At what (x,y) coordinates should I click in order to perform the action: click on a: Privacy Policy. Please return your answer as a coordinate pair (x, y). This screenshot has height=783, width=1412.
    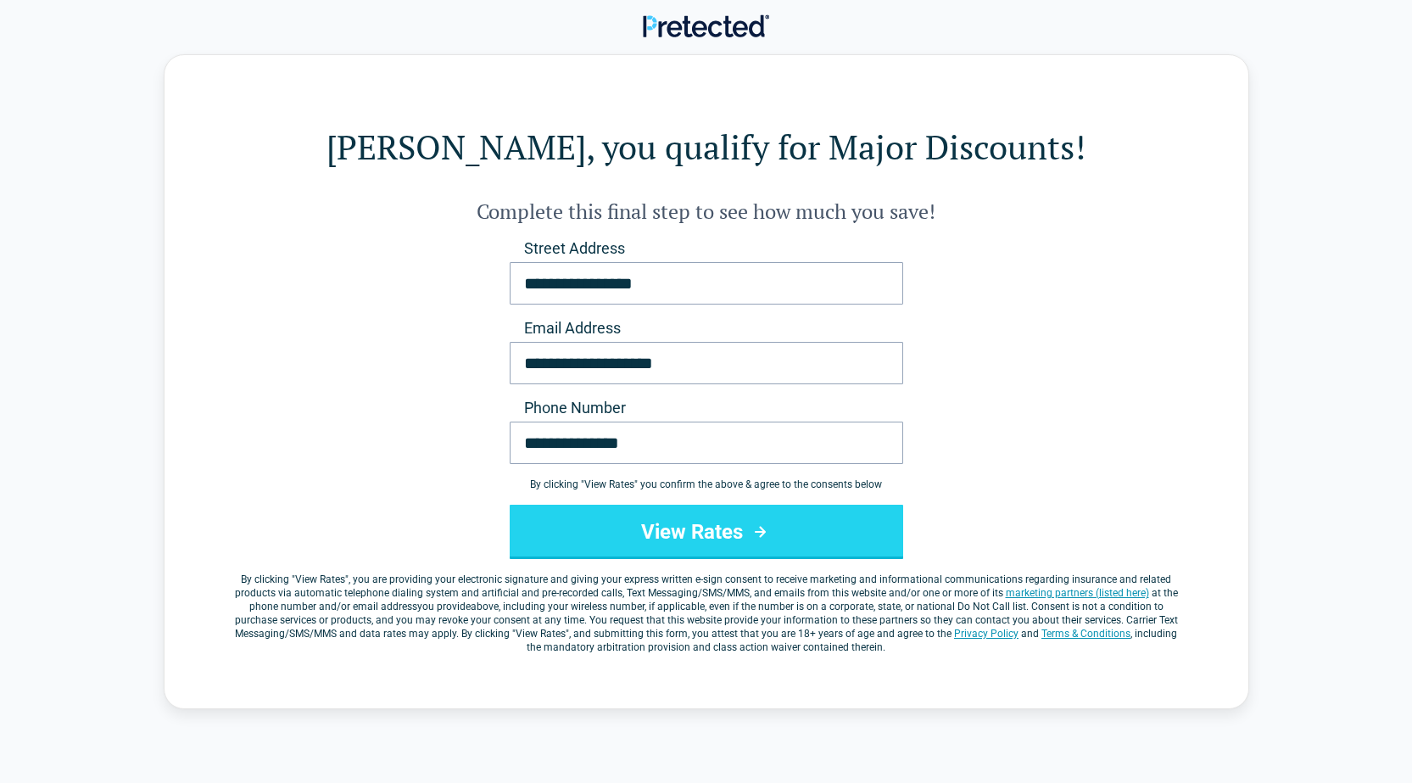
    Looking at the image, I should click on (987, 634).